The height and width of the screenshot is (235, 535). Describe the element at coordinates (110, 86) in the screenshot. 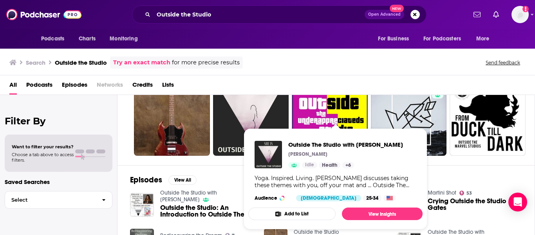

I see `span: Networks` at that location.